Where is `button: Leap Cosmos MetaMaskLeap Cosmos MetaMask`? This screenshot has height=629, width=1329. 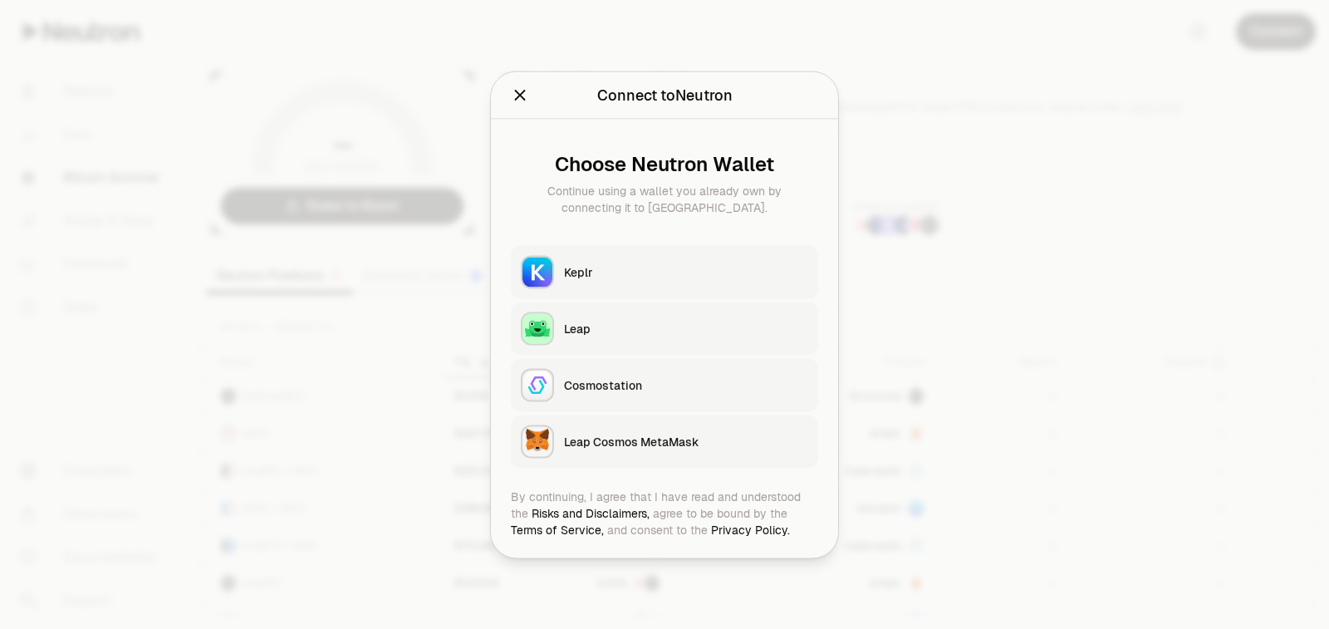
button: Leap Cosmos MetaMaskLeap Cosmos MetaMask is located at coordinates (664, 441).